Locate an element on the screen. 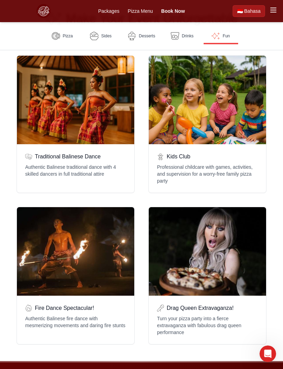 The height and width of the screenshot is (369, 283). img: baby is located at coordinates (161, 157).